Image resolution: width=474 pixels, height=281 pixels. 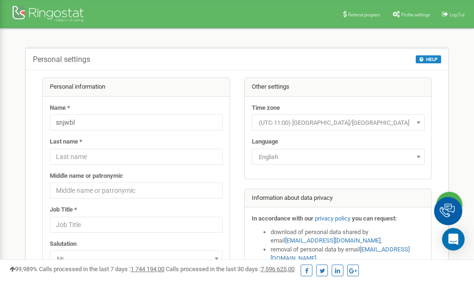 What do you see at coordinates (136, 123) in the screenshot?
I see `input: Name` at bounding box center [136, 123].